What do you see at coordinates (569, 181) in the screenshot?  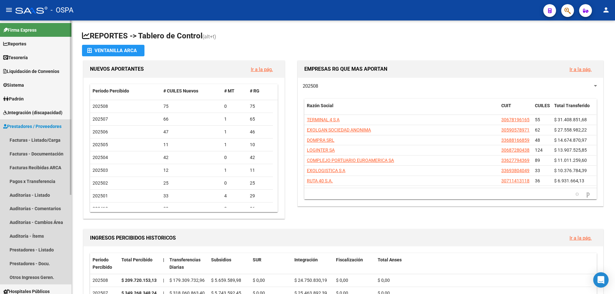 I see `span: $ 6.931.664,13` at bounding box center [569, 181].